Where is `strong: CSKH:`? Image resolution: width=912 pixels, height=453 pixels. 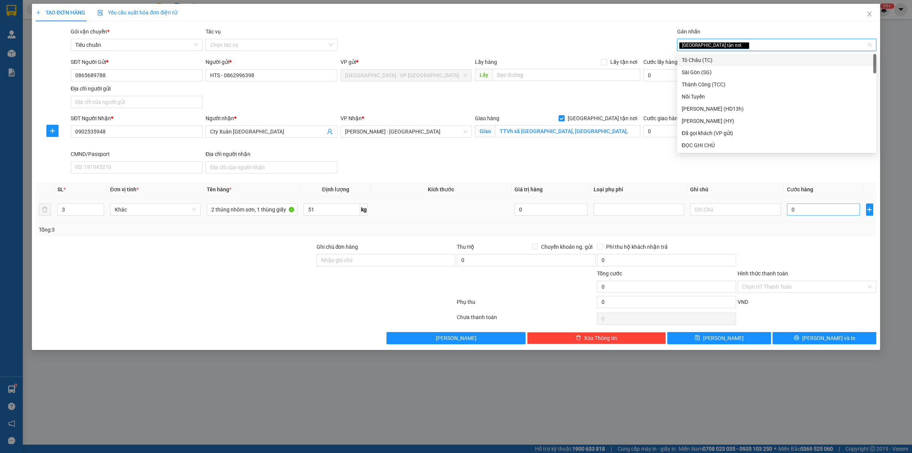 strong: CSKH: is located at coordinates (30, 36).